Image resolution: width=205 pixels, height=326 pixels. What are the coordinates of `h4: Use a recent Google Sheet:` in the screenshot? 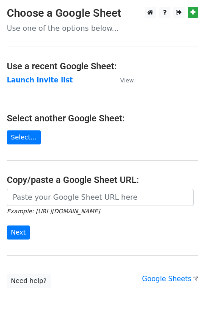 It's located at (102, 66).